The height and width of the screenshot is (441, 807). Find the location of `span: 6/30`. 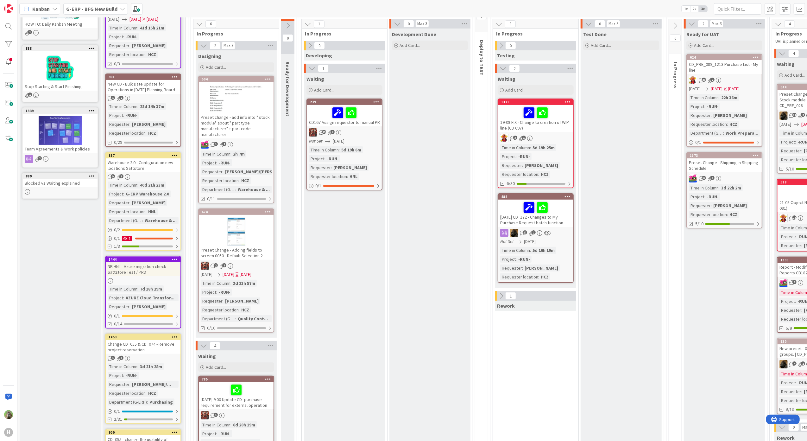

span: 6/30 is located at coordinates (511, 183).